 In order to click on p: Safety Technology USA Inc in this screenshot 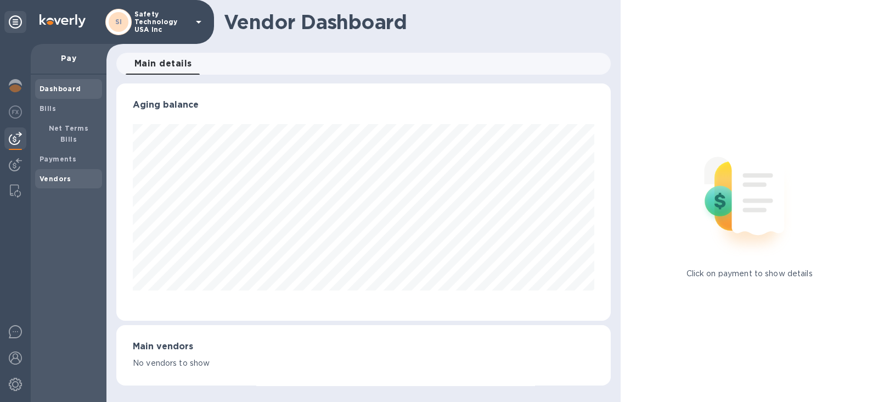, I will do `click(162, 22)`.